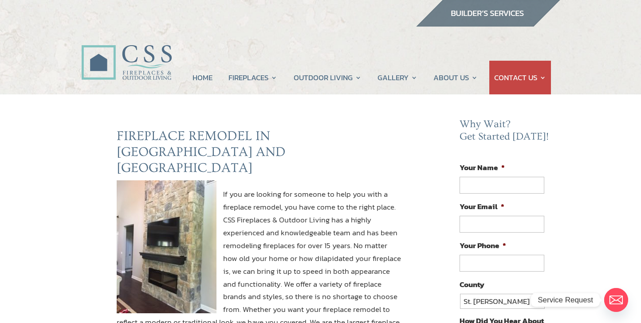  I want to click on a: builder services construction supply, so click(488, 24).